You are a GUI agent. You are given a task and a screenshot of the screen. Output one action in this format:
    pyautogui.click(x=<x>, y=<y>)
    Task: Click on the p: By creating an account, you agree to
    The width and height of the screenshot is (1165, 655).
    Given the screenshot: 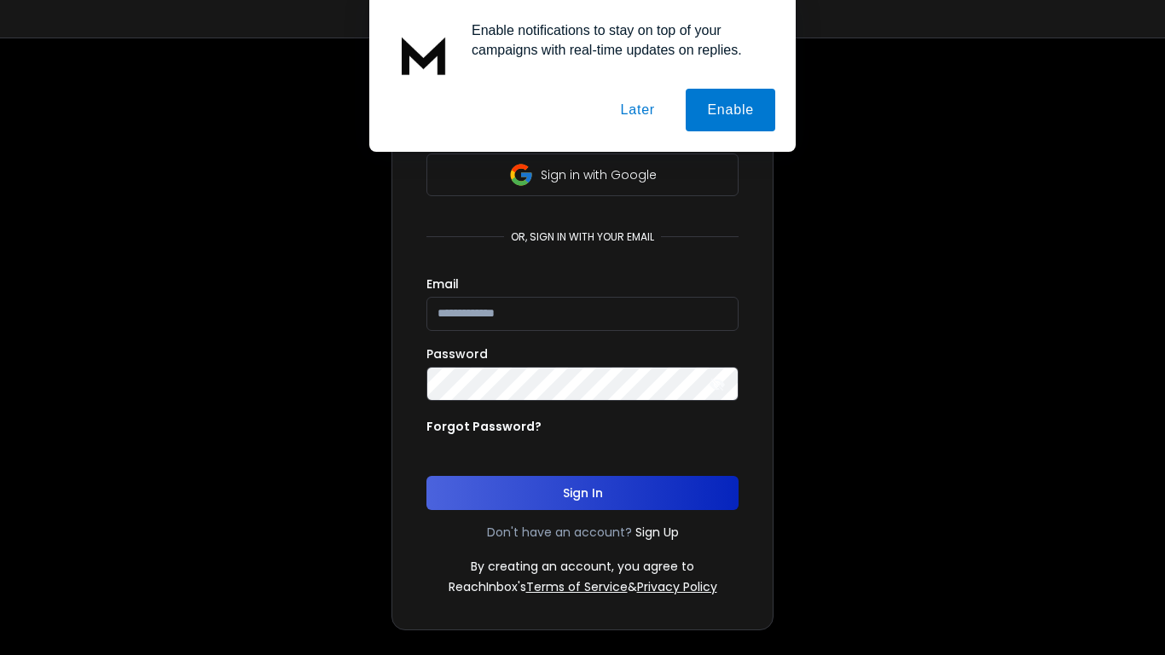 What is the action you would take?
    pyautogui.click(x=582, y=566)
    